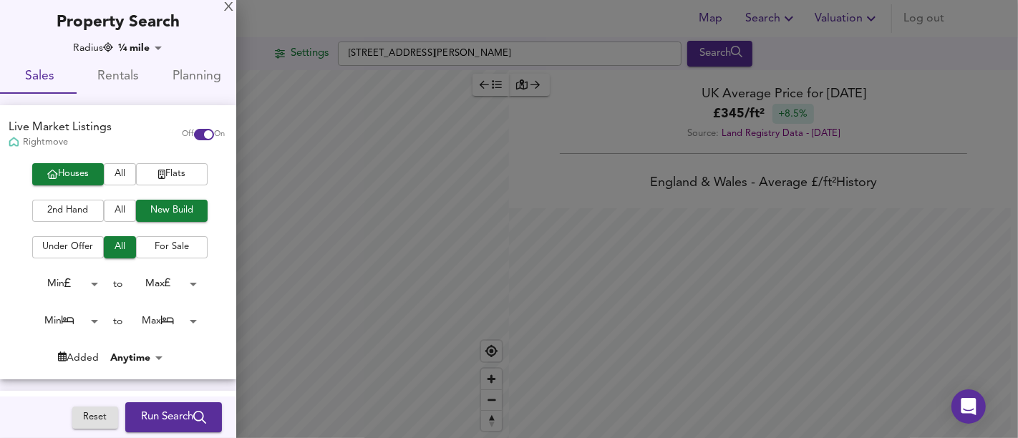 The height and width of the screenshot is (438, 1018). I want to click on div: X, so click(228, 8).